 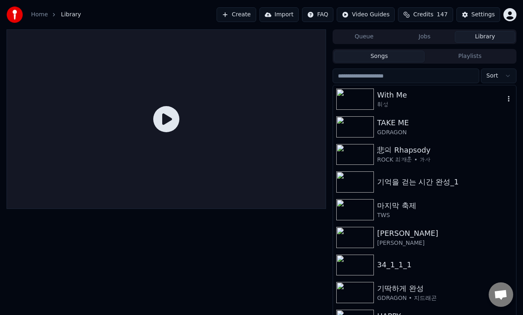 I want to click on span: Credits, so click(x=423, y=15).